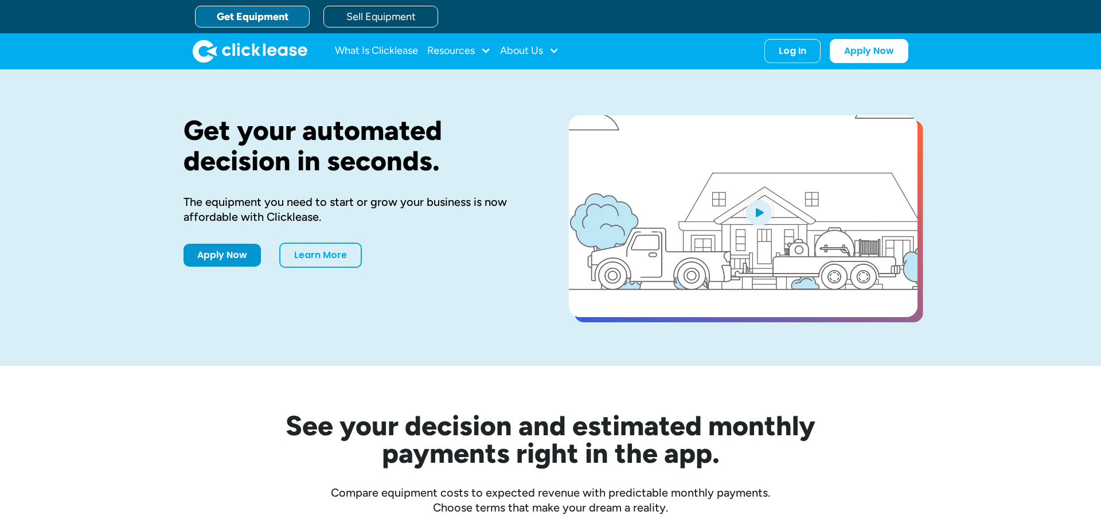  I want to click on h2: See your decision and estimated monthly payments right in the app., so click(551, 439).